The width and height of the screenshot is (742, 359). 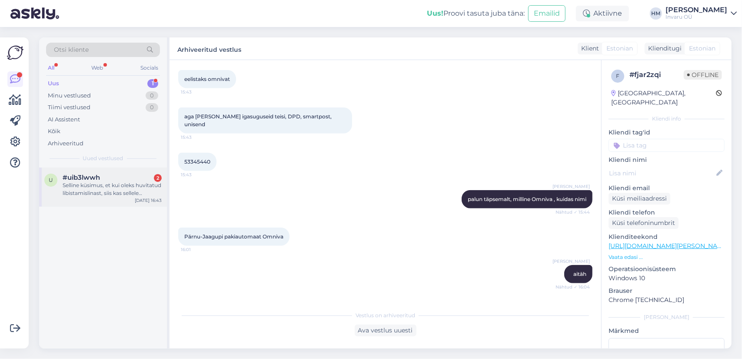 What do you see at coordinates (209, 48) in the screenshot?
I see `label: Arhiveeritud vestlus` at bounding box center [209, 48].